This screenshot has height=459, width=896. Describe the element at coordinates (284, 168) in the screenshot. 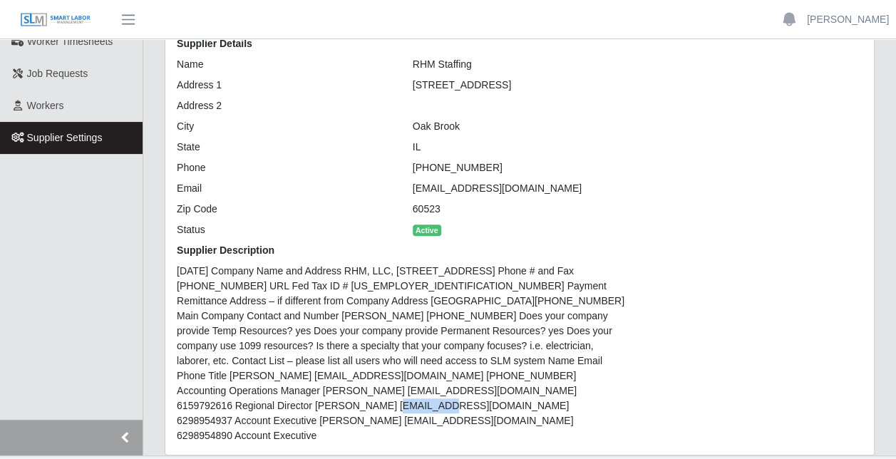

I see `div: Phone` at that location.